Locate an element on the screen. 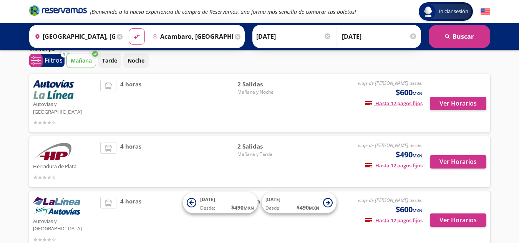 This screenshot has height=243, width=519. p: Tarde is located at coordinates (110, 60).